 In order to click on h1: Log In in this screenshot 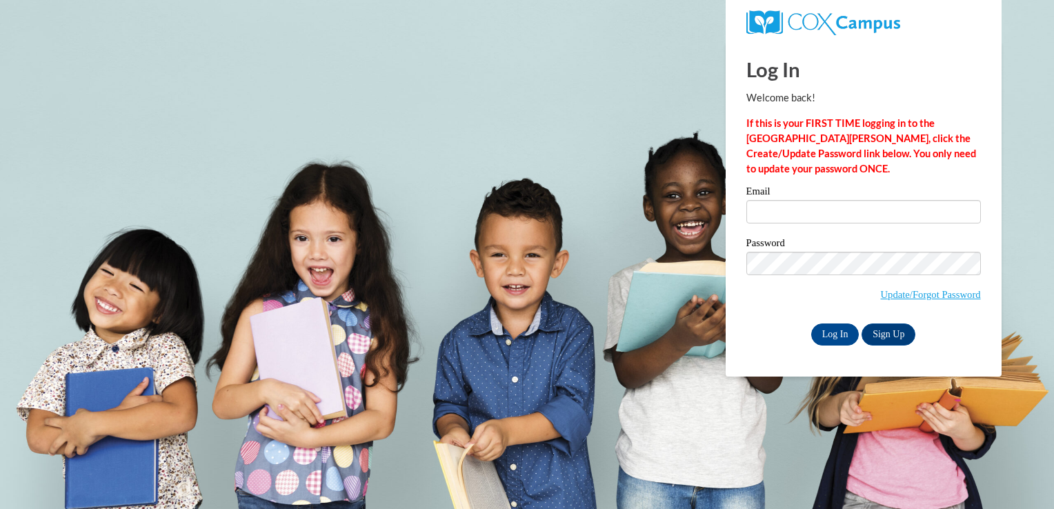, I will do `click(863, 69)`.